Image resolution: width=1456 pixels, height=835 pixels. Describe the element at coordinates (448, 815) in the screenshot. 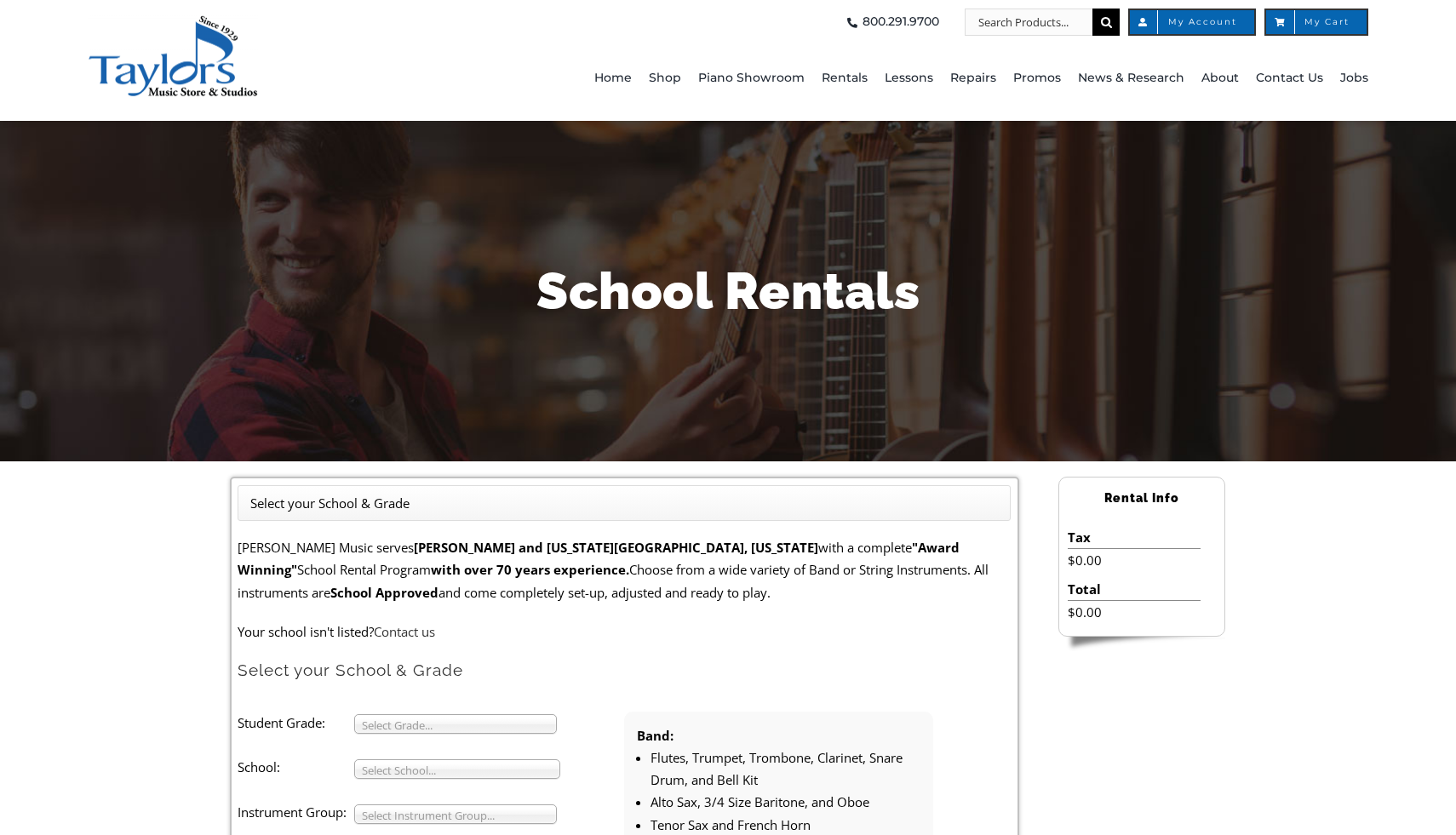

I see `span: Select Instrument Group...` at that location.